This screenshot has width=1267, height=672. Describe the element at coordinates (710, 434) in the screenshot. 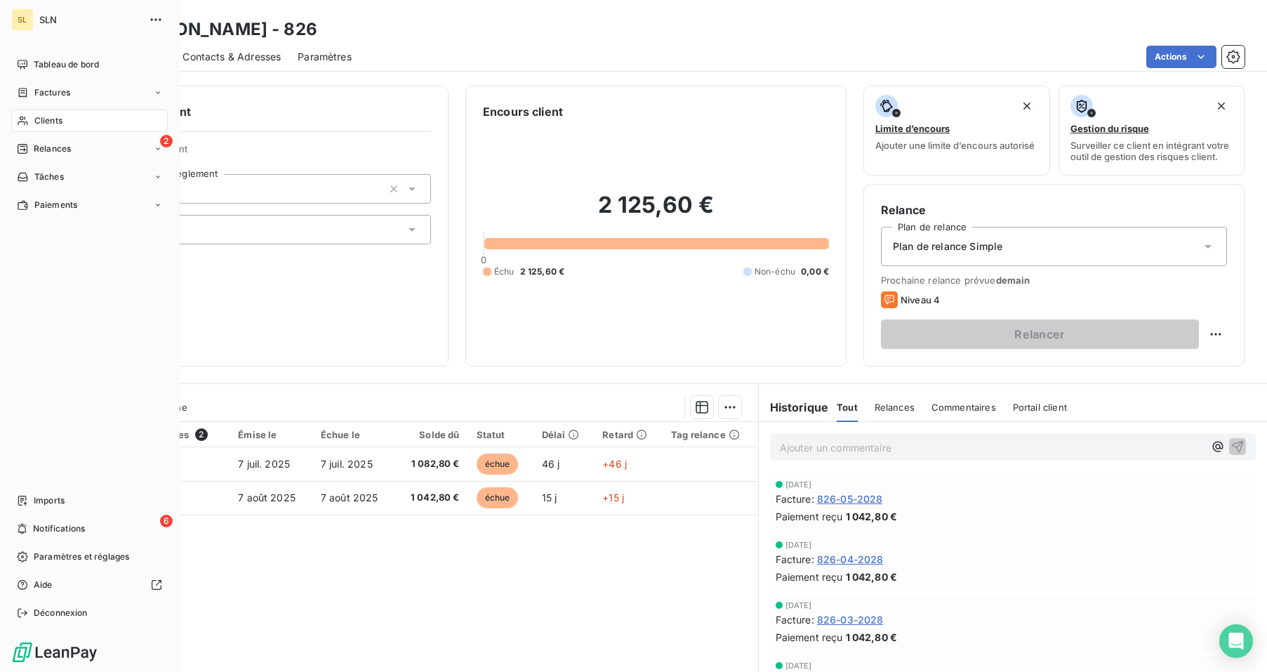

I see `div: Tag relance` at that location.